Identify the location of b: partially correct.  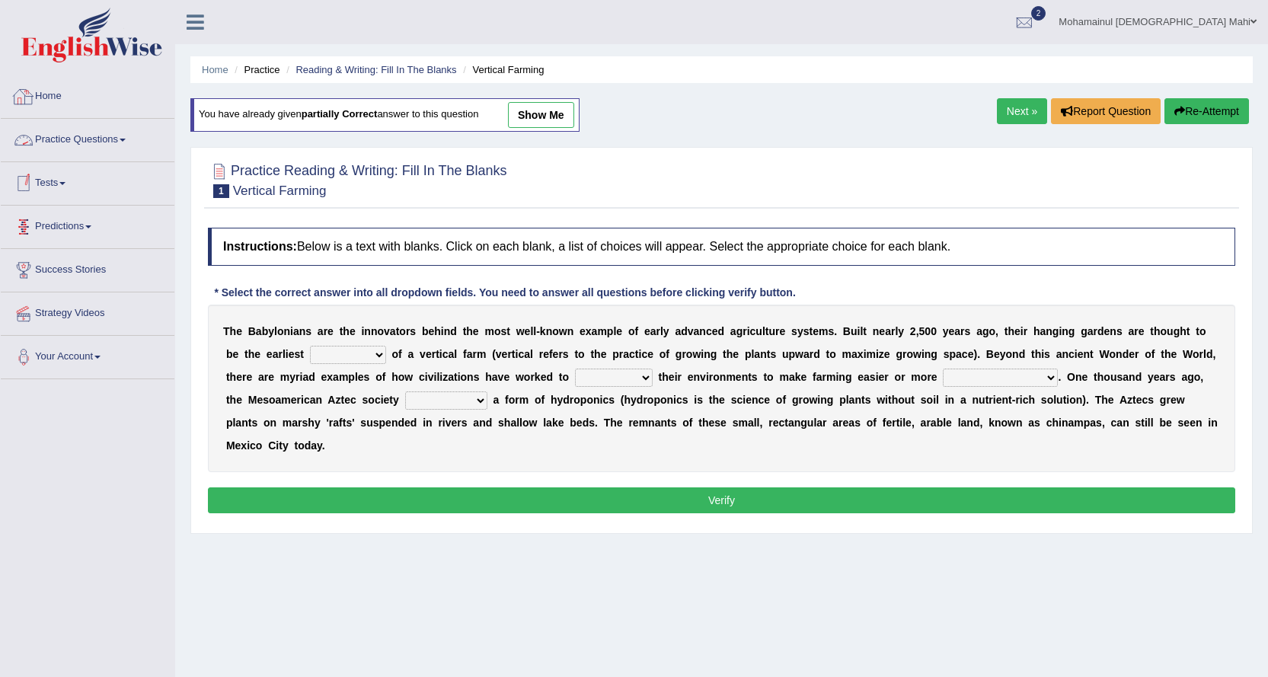
(340, 114).